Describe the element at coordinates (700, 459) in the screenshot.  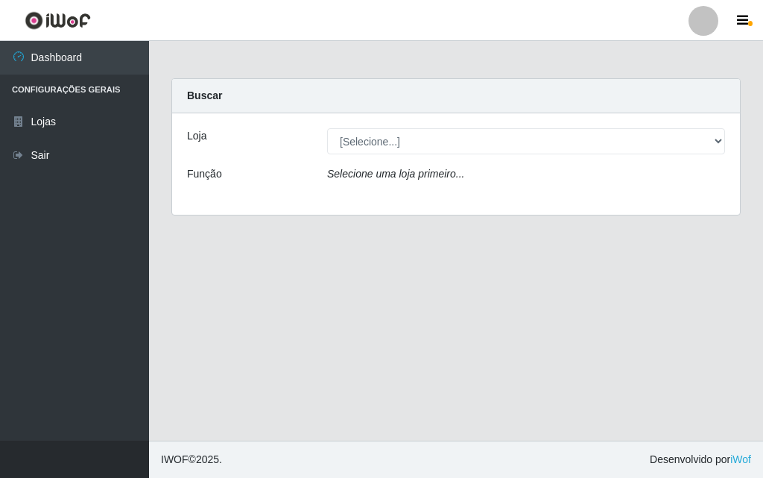
I see `span: Desenvolvido por` at that location.